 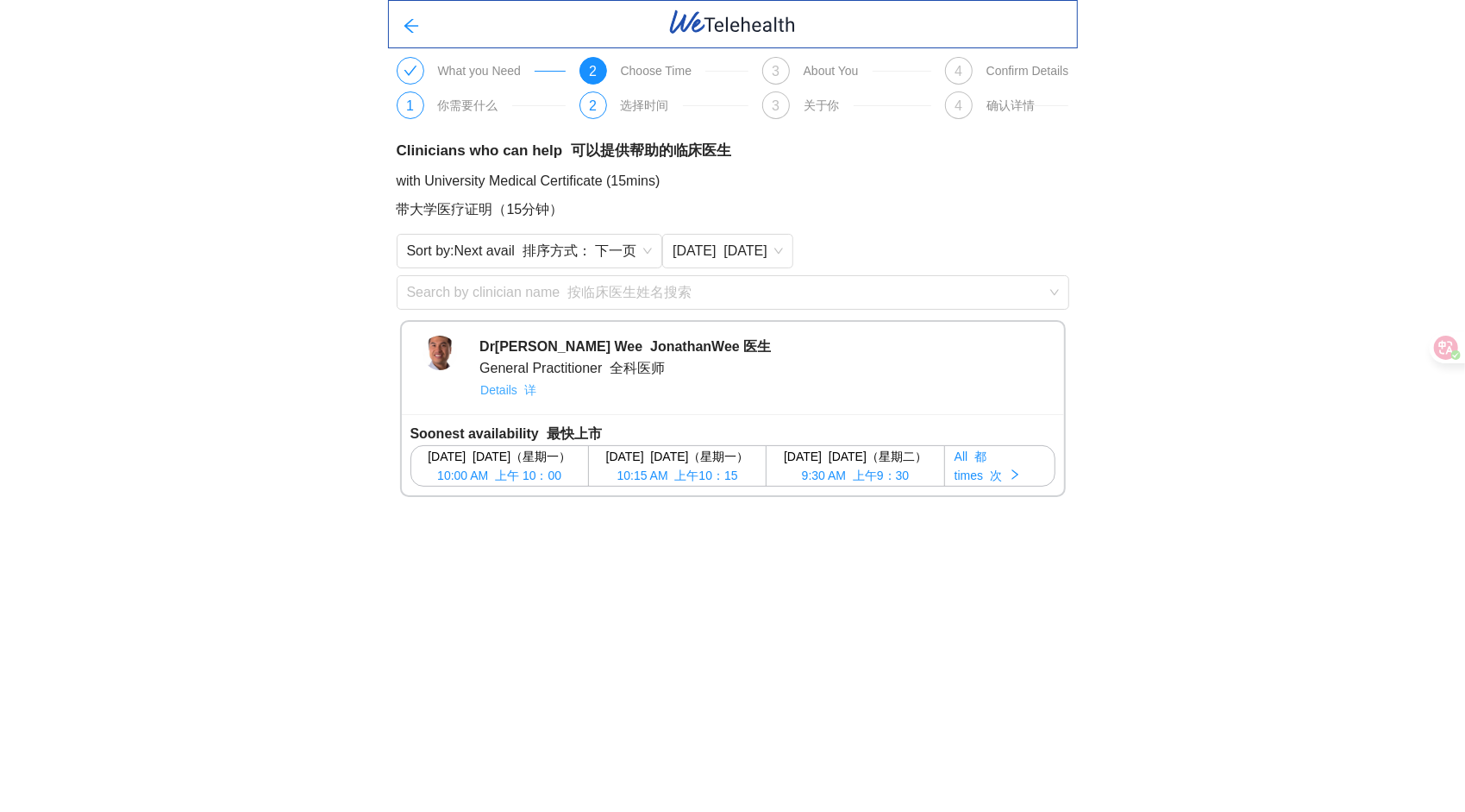 What do you see at coordinates (579, 250) in the screenshot?
I see `font: 排序方式： 下一页` at bounding box center [579, 250].